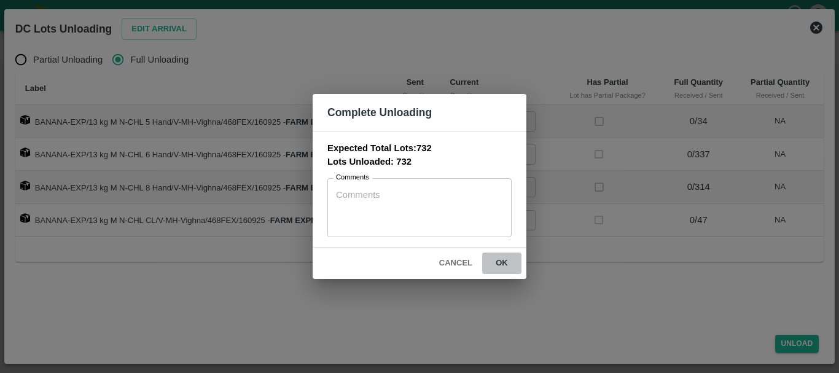 Image resolution: width=839 pixels, height=373 pixels. I want to click on button: Cancel, so click(456, 263).